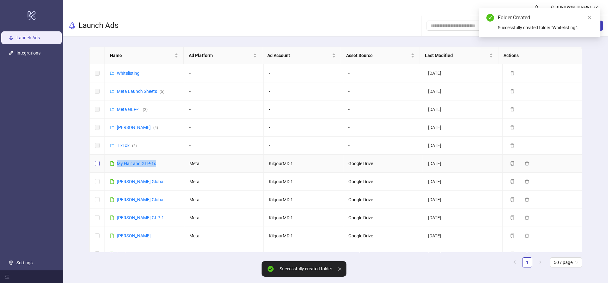 This screenshot has width=608, height=283. What do you see at coordinates (515, 262) in the screenshot?
I see `li: Previous Page` at bounding box center [515, 262].